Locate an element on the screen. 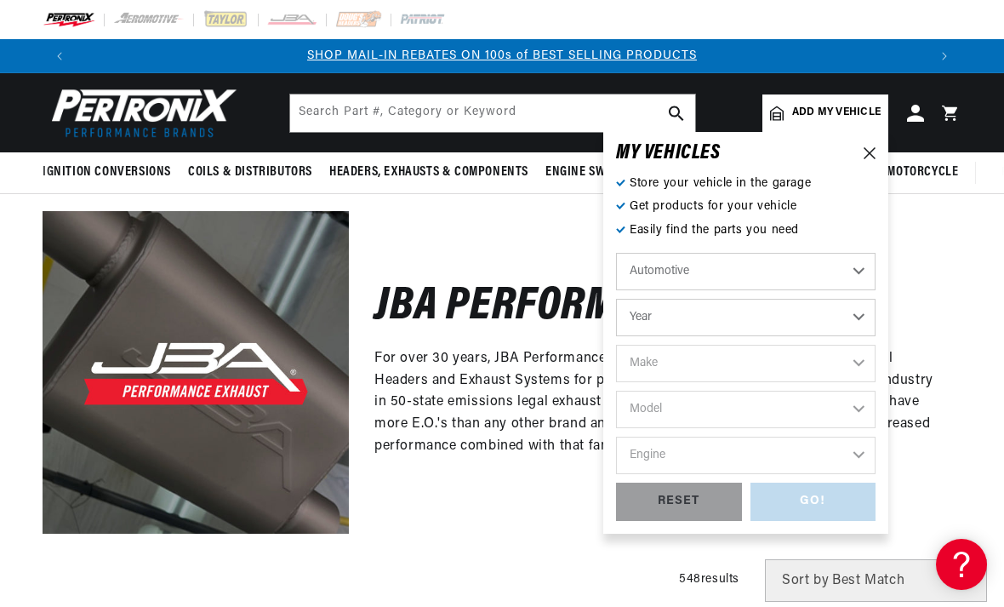  div: Announcement is located at coordinates (502, 56).